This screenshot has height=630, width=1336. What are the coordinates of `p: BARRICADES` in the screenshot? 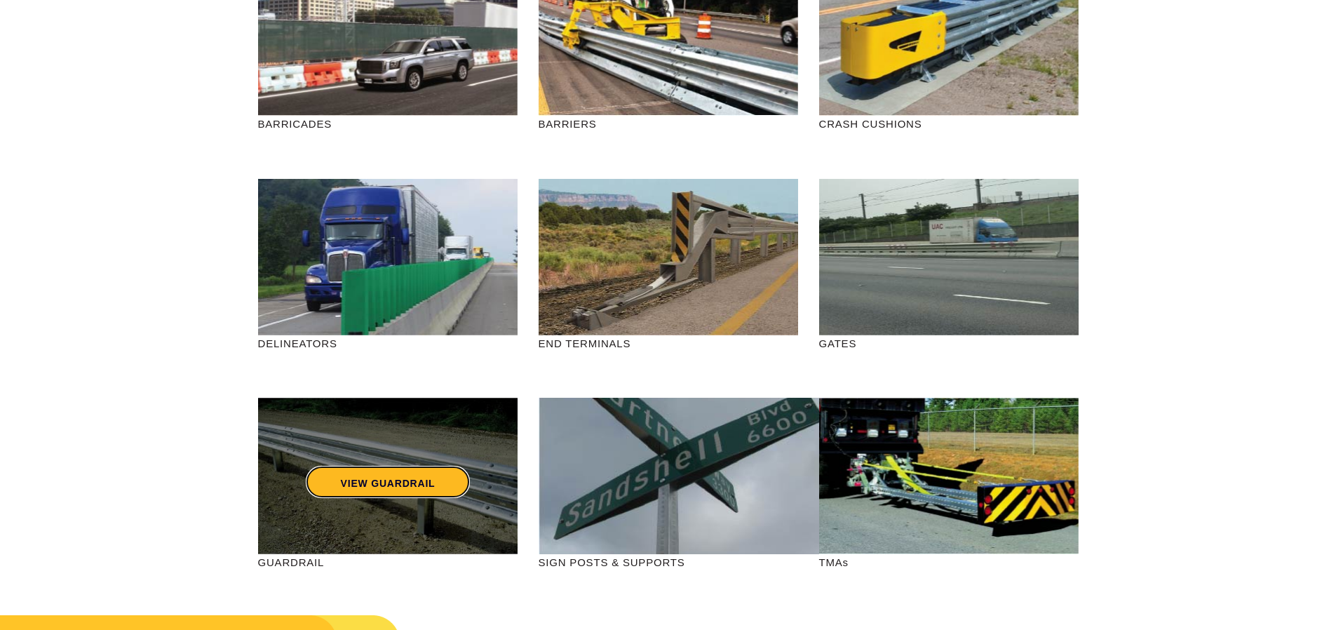 It's located at (388, 123).